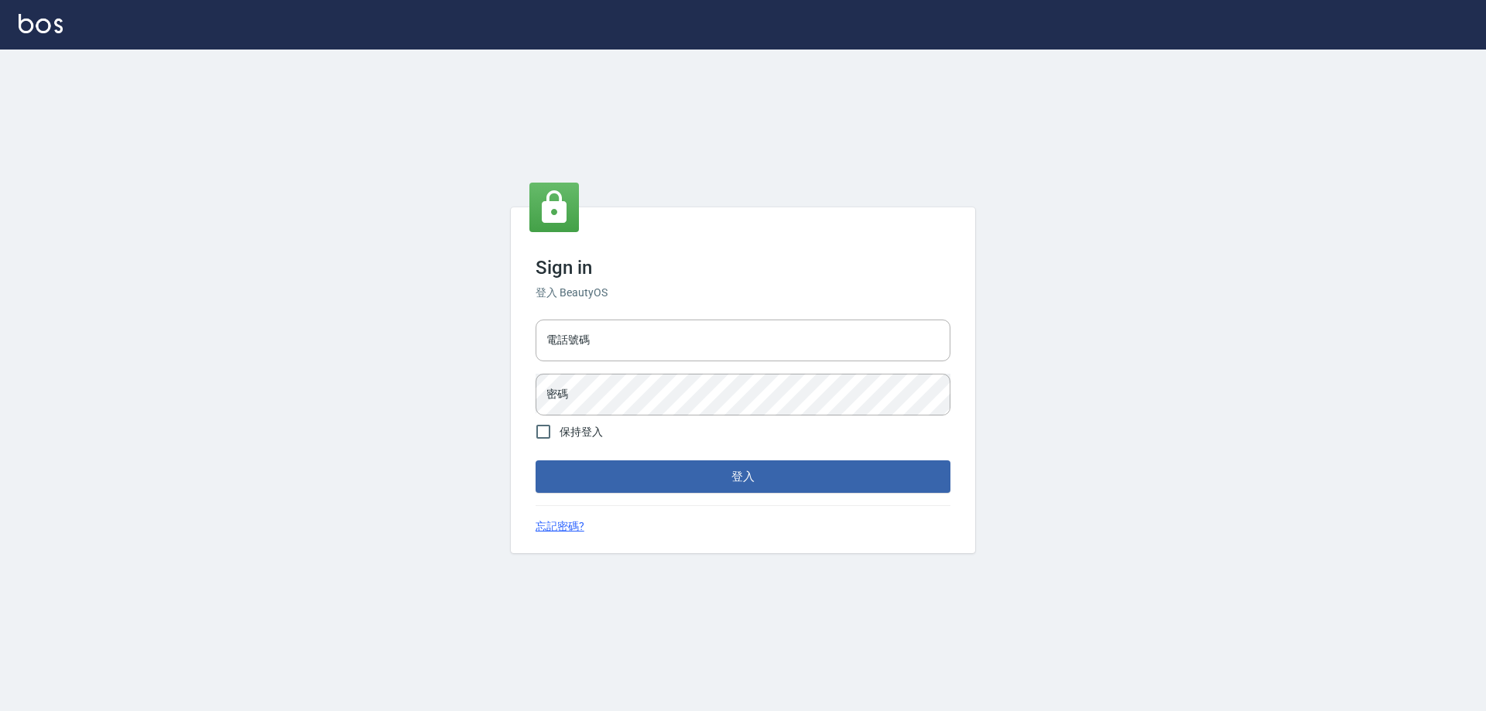 Image resolution: width=1486 pixels, height=711 pixels. I want to click on button: 登入, so click(743, 477).